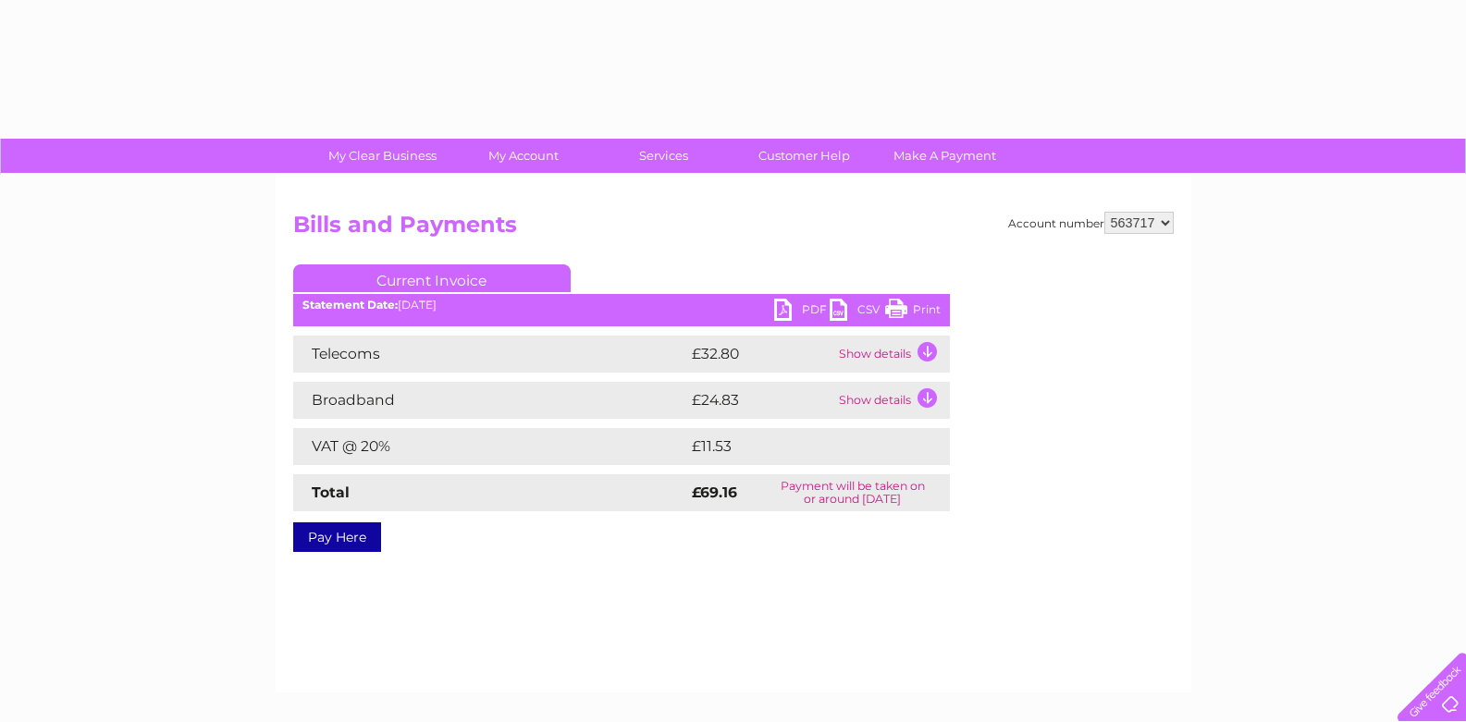 The width and height of the screenshot is (1466, 722). I want to click on h2: Bills and Payments, so click(734, 229).